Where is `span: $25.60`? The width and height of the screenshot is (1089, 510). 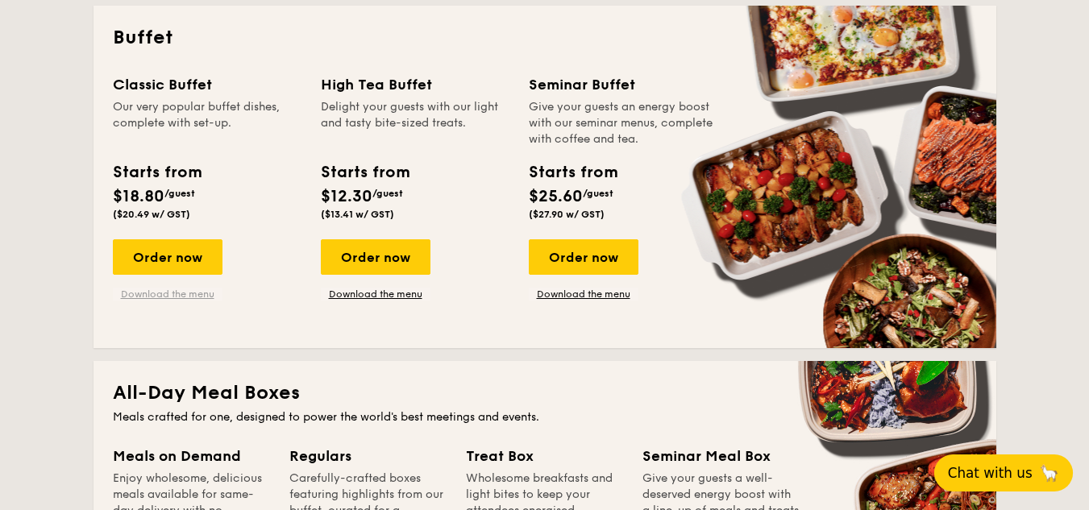
span: $25.60 is located at coordinates (555, 197).